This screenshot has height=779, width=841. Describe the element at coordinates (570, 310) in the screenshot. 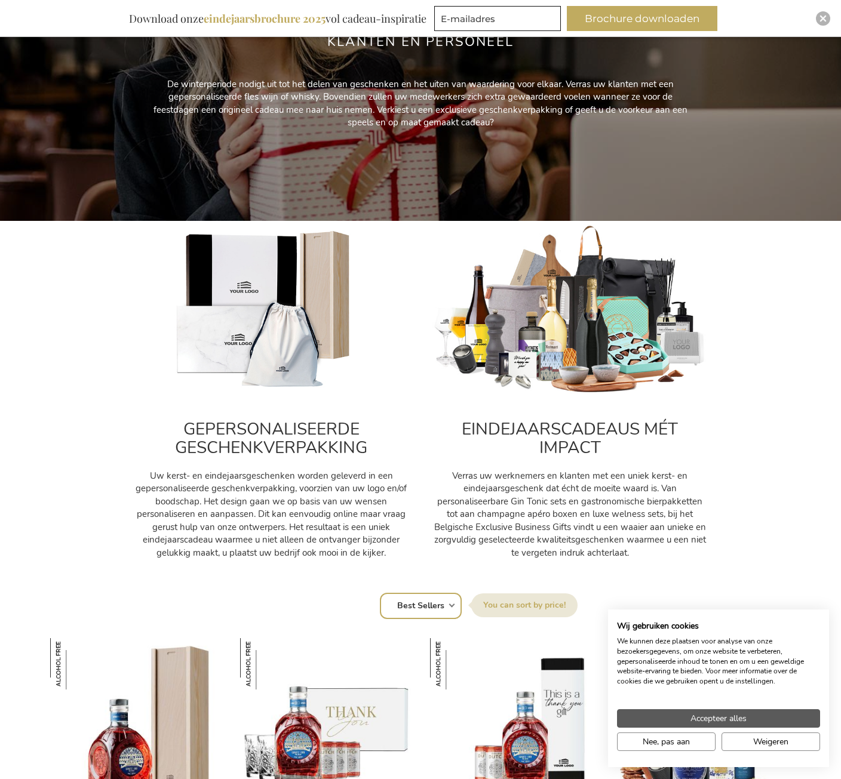

I see `img: cadeau_personeel_medewerkers-kerst_1` at that location.